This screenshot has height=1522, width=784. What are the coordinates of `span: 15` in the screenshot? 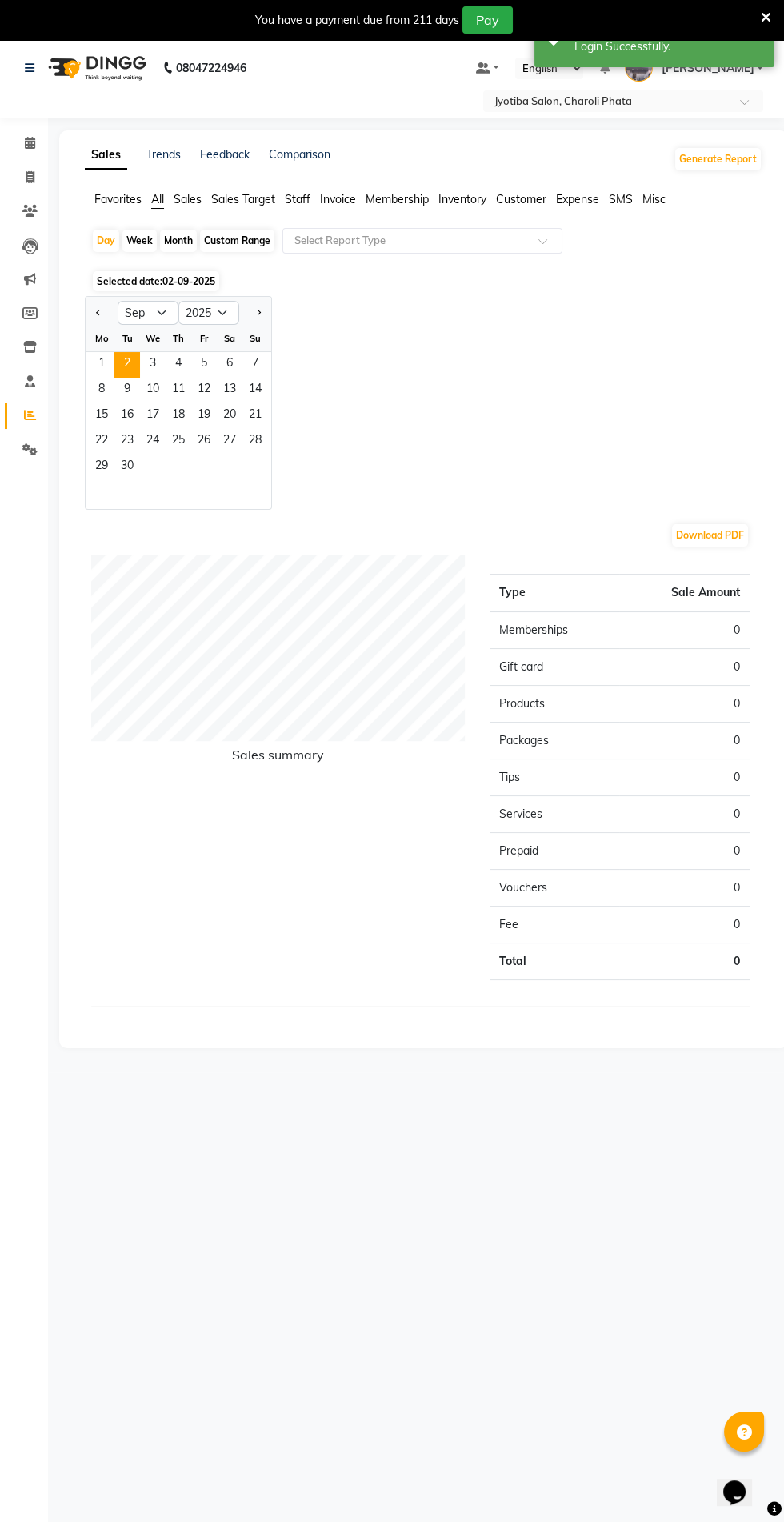 It's located at (102, 416).